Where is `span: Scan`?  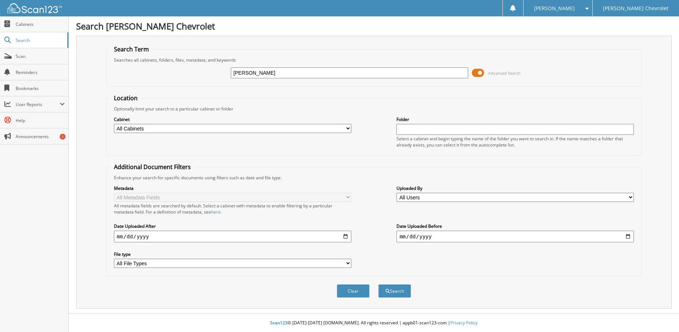 span: Scan is located at coordinates (40, 56).